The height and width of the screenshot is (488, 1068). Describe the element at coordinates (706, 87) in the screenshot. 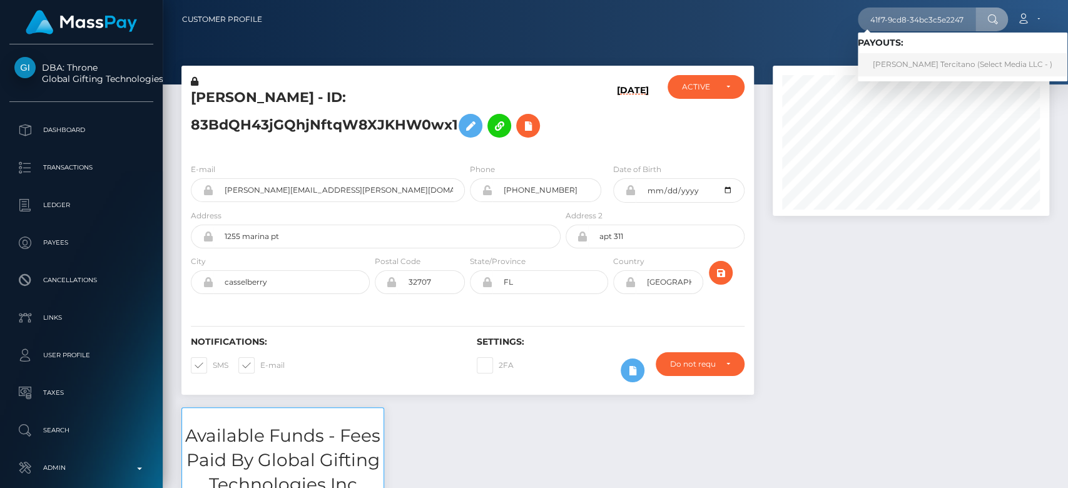

I see `button: ACTIVE` at that location.